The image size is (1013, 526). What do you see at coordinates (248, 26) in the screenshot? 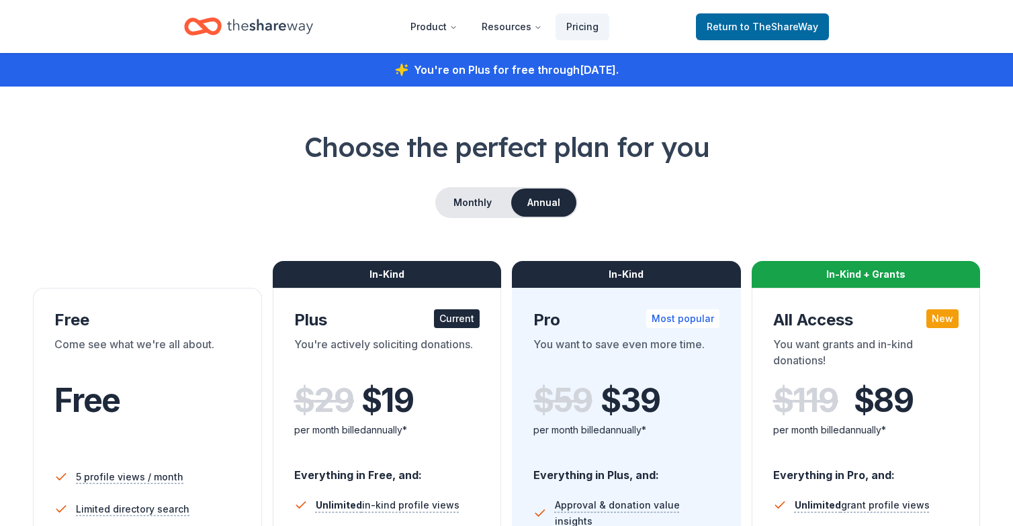
I see `a: Home` at bounding box center [248, 26].